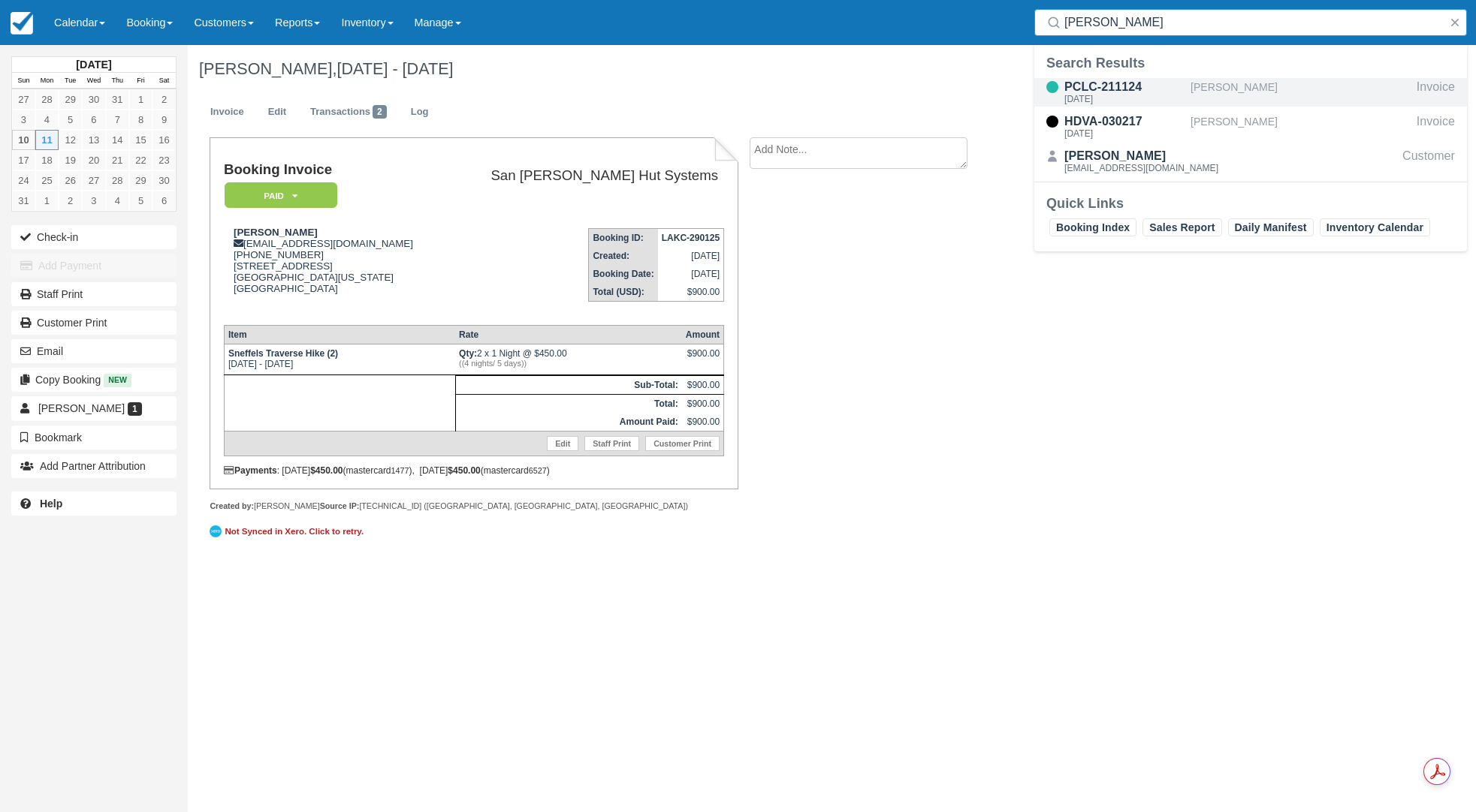 This screenshot has height=812, width=1476. Describe the element at coordinates (117, 120) in the screenshot. I see `a: 7` at that location.